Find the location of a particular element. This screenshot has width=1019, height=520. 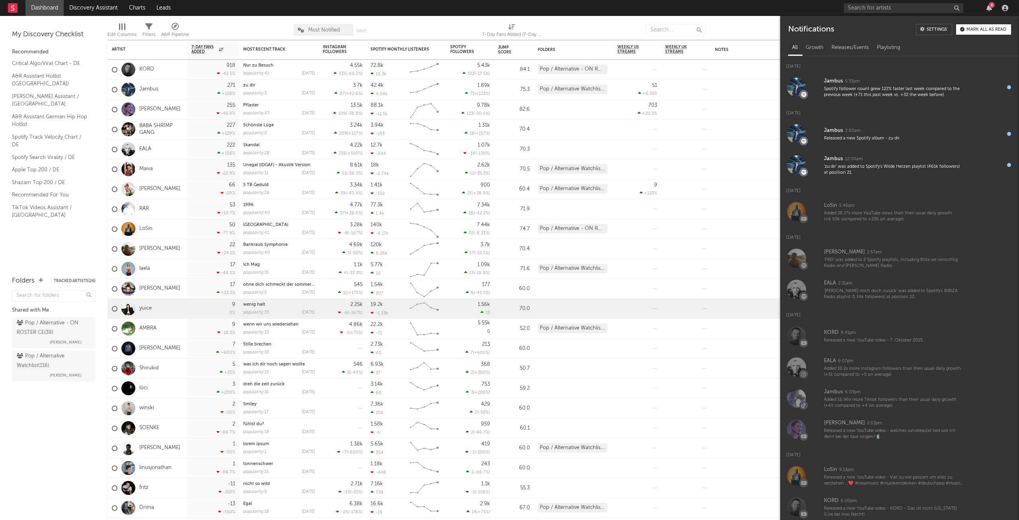

a: Bankraub Symphonie is located at coordinates (266, 244).